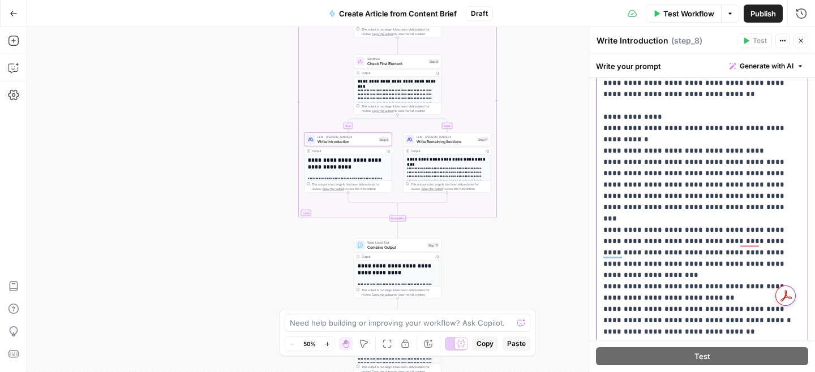 Image resolution: width=815 pixels, height=372 pixels. What do you see at coordinates (309, 344) in the screenshot?
I see `span: 50%` at bounding box center [309, 344].